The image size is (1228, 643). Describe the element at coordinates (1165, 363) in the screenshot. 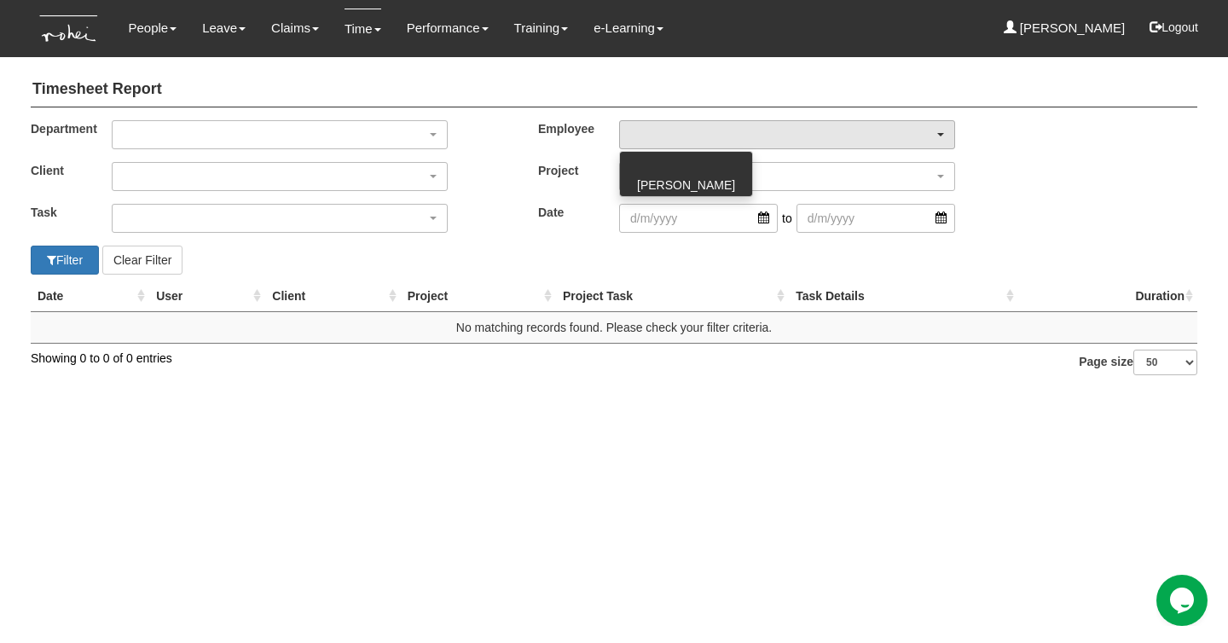

I see `select: Page size` at that location.